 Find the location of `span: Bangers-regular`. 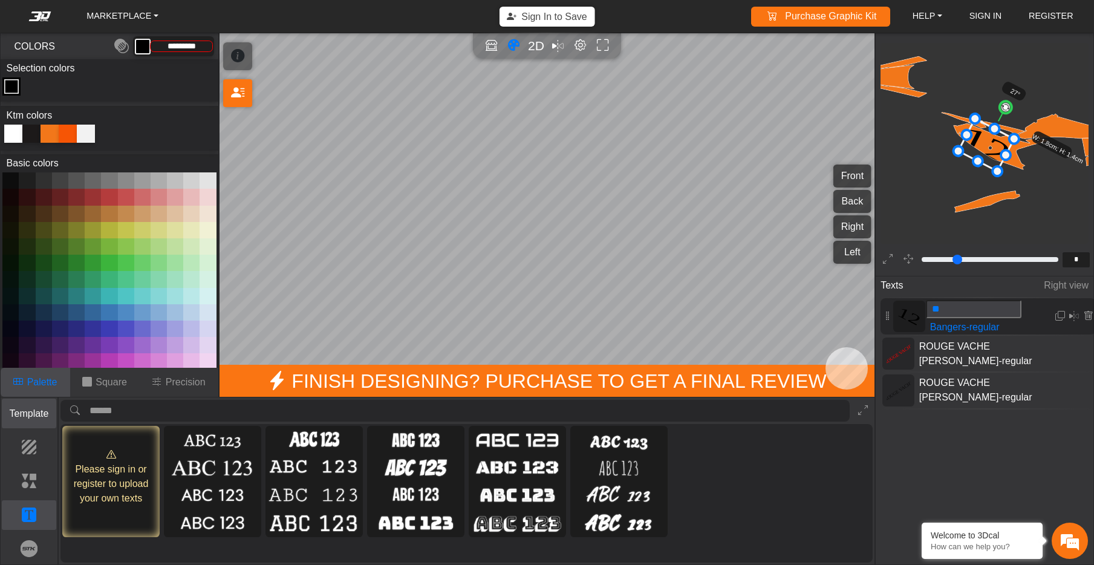

span: Bangers-regular is located at coordinates (989, 327).